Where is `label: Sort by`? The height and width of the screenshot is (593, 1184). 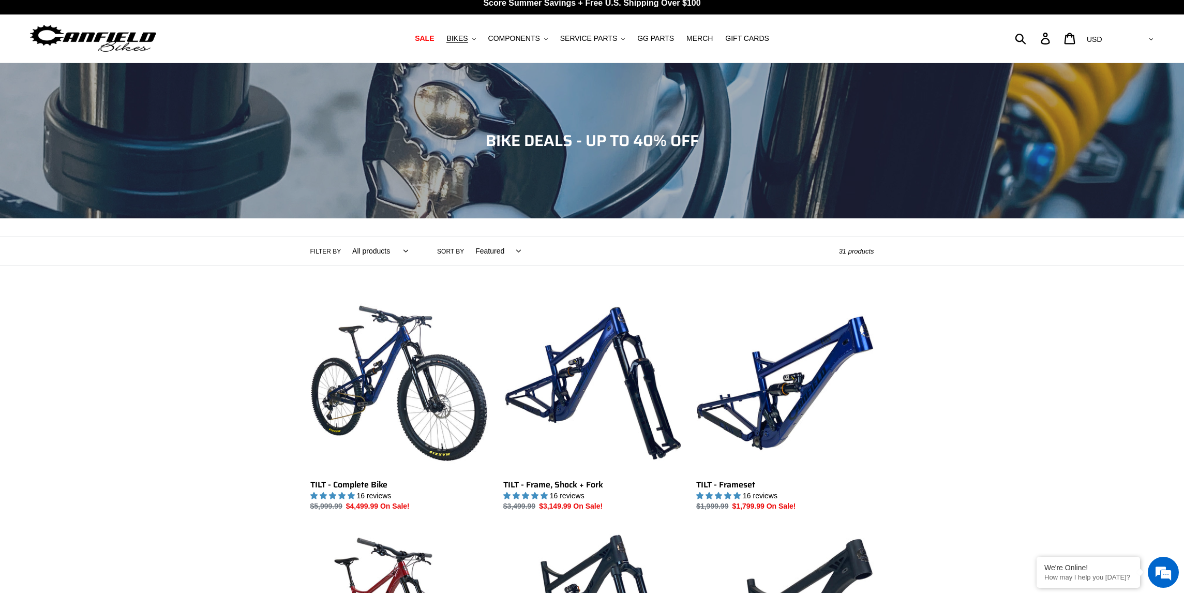
label: Sort by is located at coordinates (451, 251).